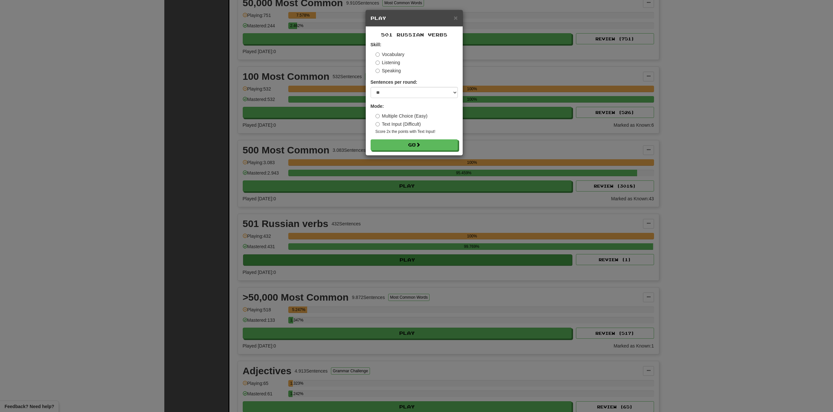  Describe the element at coordinates (377, 62) in the screenshot. I see `input: Listening` at that location.